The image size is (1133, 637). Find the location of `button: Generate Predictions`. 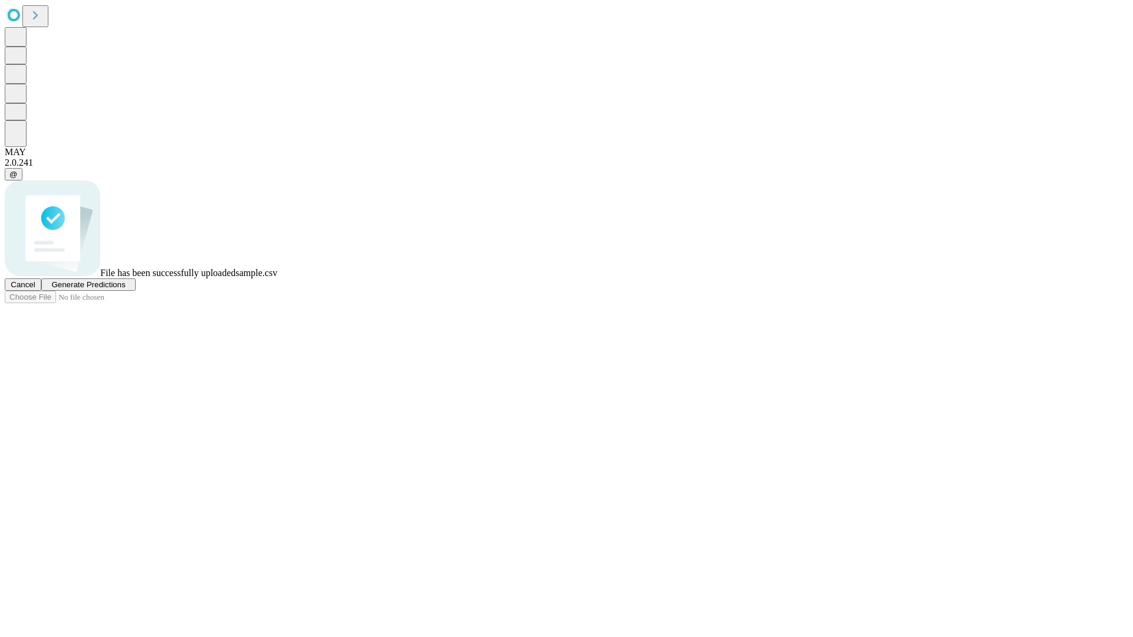

button: Generate Predictions is located at coordinates (89, 284).